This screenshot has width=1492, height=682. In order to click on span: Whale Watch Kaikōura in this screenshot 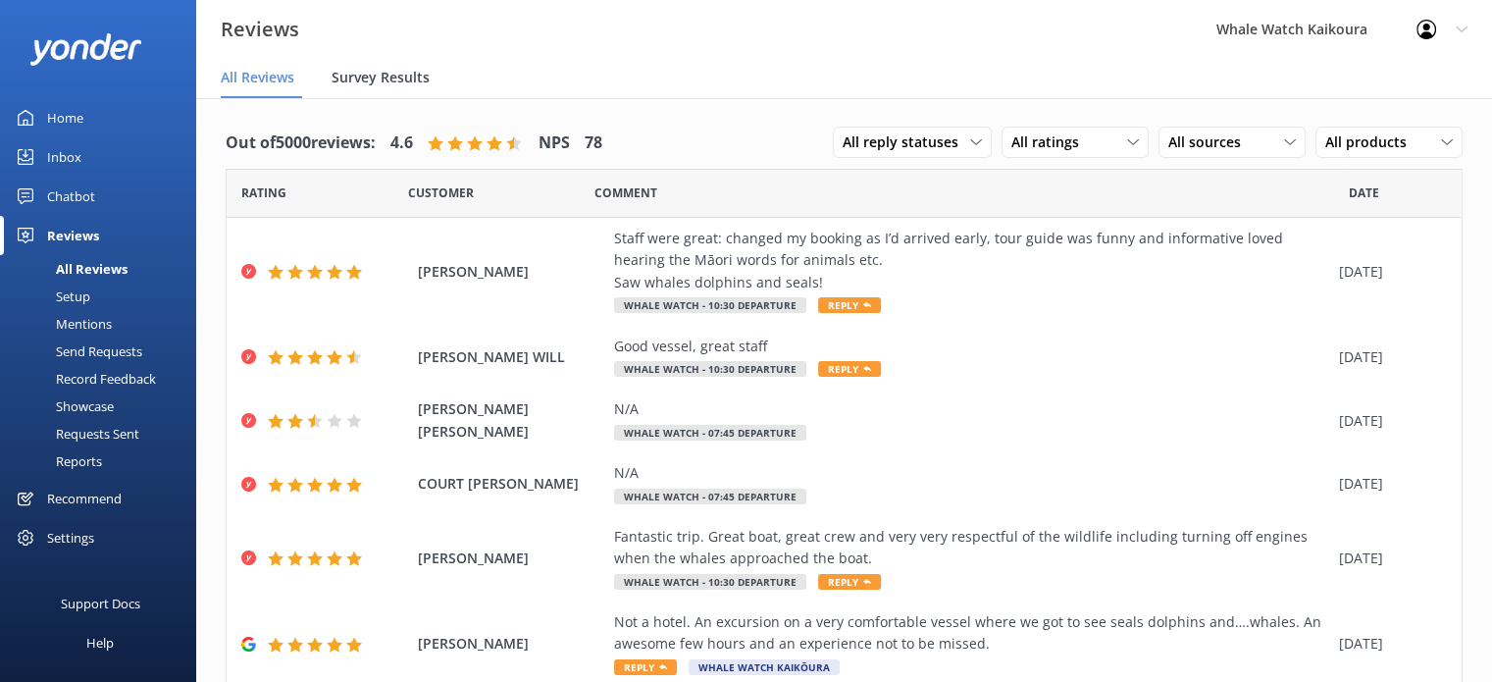, I will do `click(764, 667)`.